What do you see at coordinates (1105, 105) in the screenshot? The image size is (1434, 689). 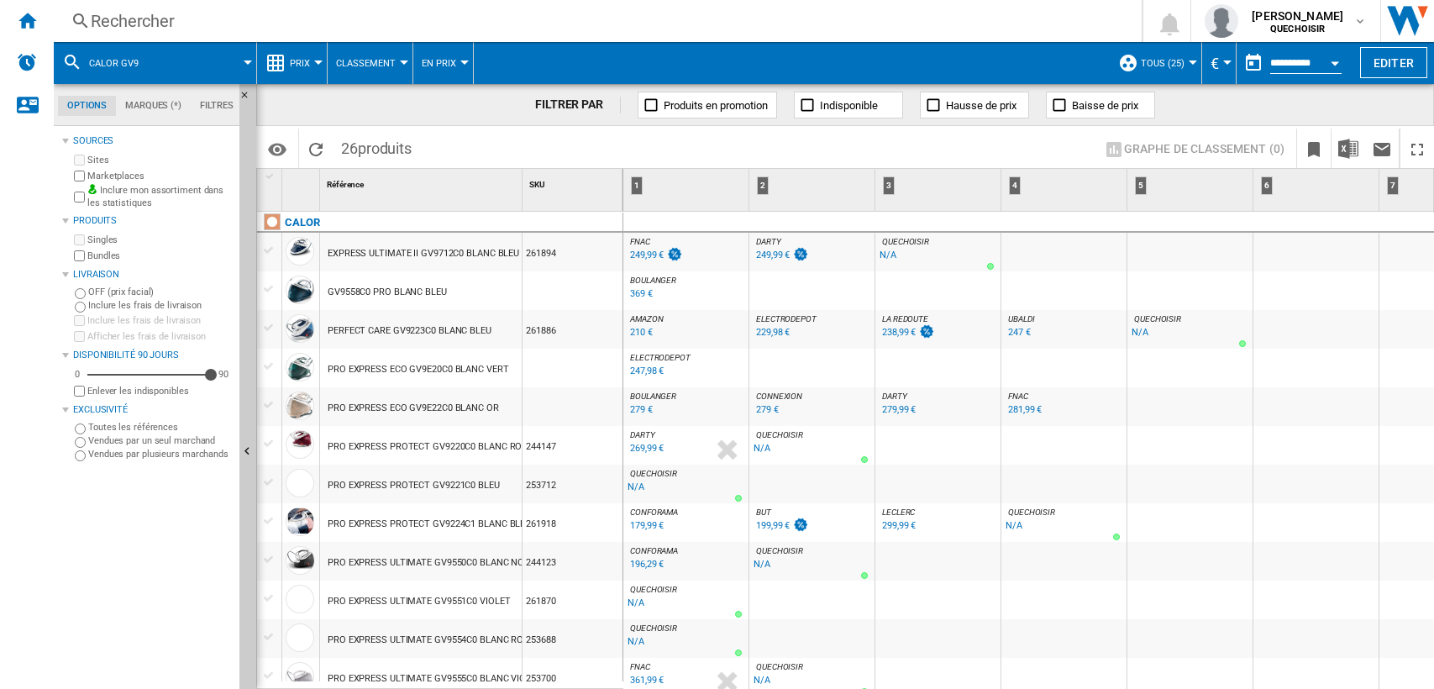 I see `span: Baisse de prix` at bounding box center [1105, 105].